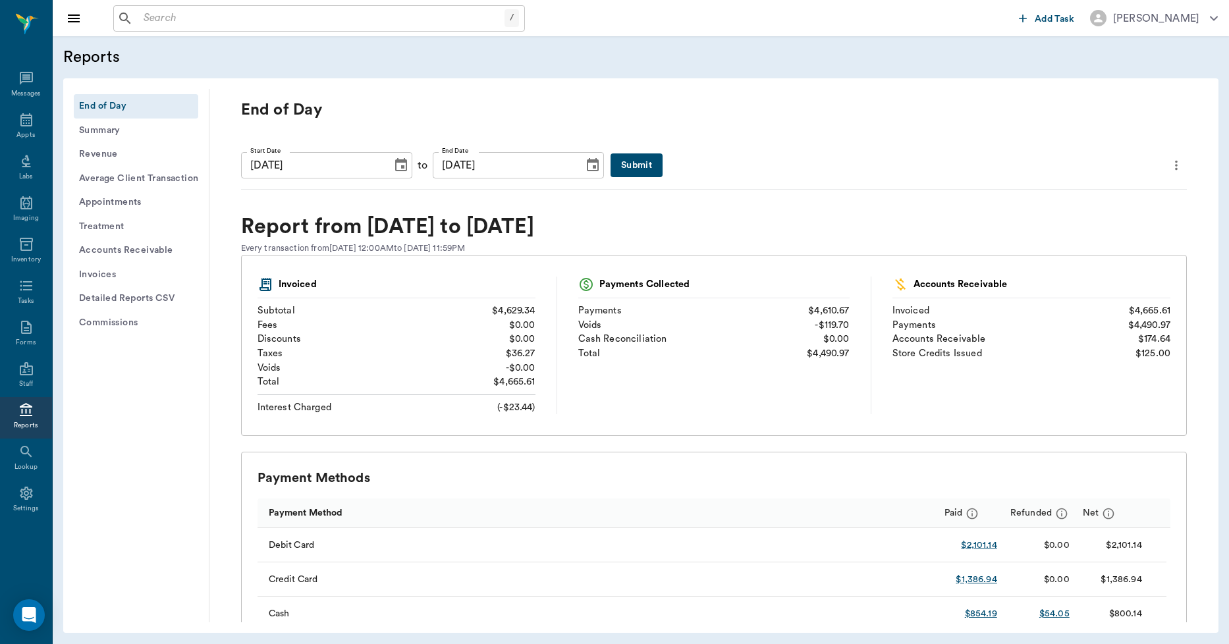 The height and width of the screenshot is (644, 1229). I want to click on div: Paid, so click(963, 513).